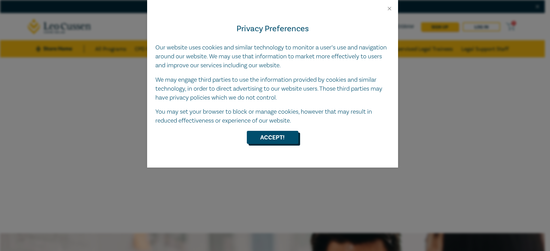 This screenshot has width=550, height=251. What do you see at coordinates (273, 29) in the screenshot?
I see `h4: Privacy Preferences` at bounding box center [273, 29].